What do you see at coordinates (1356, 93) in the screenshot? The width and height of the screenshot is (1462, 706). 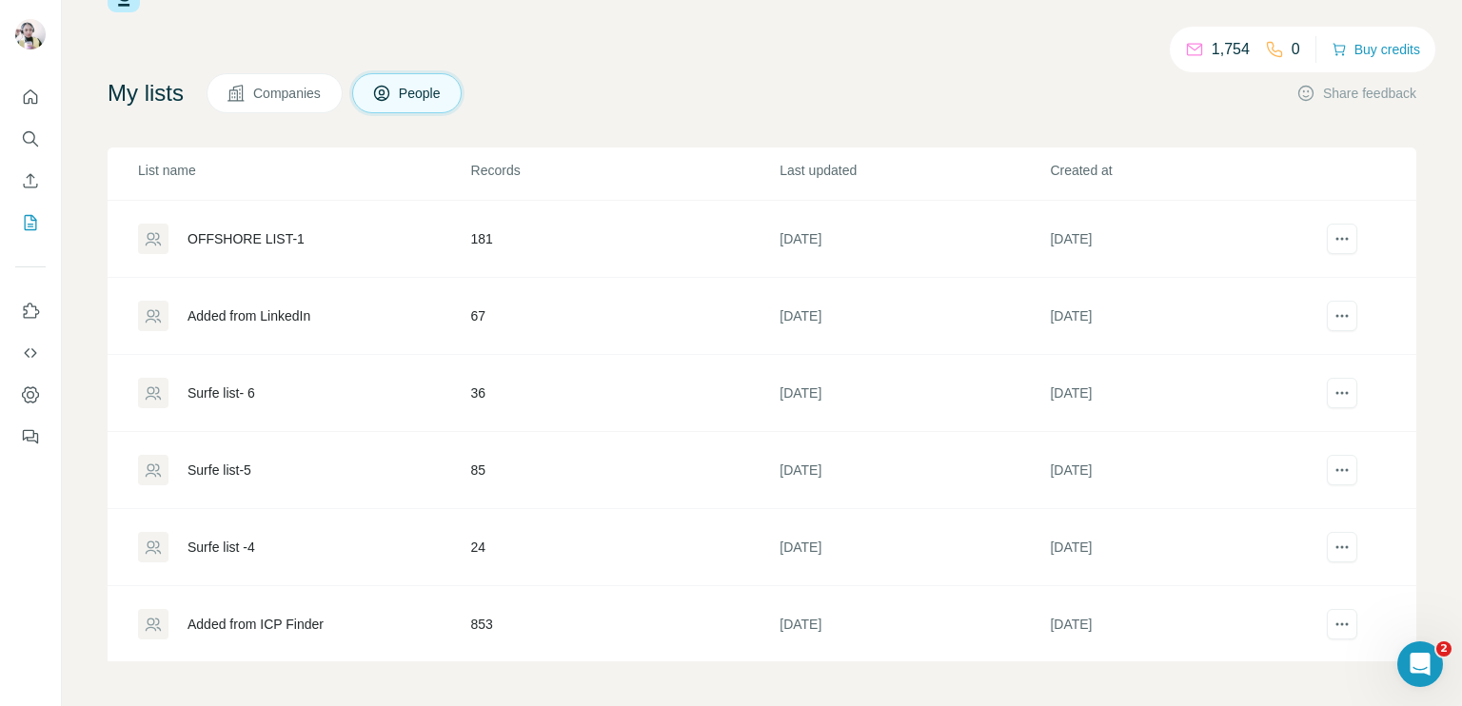 I see `button: Share feedback` at bounding box center [1356, 93].